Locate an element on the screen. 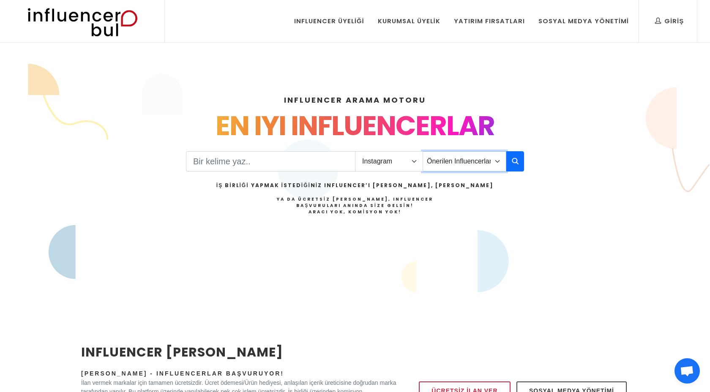  h4: INFLUENCER ARAMA MOTORU is located at coordinates (355, 100).